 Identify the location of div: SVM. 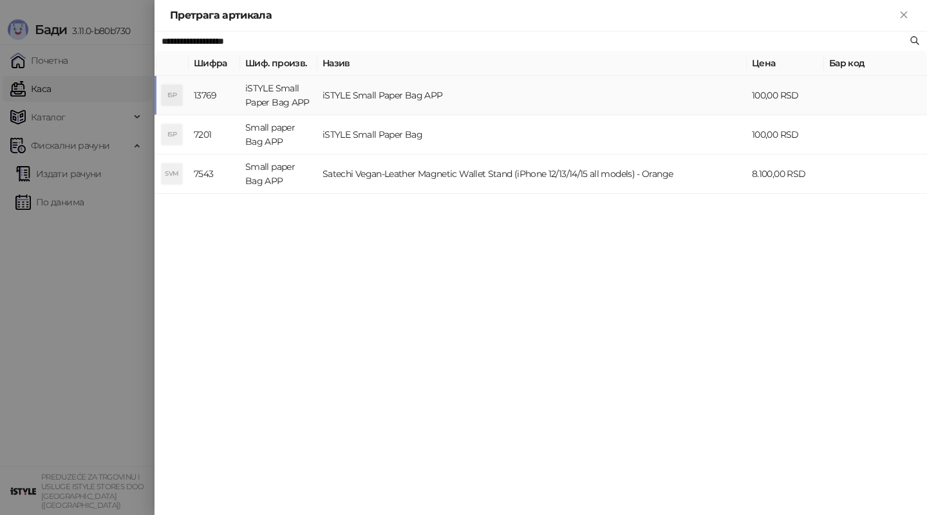
(172, 174).